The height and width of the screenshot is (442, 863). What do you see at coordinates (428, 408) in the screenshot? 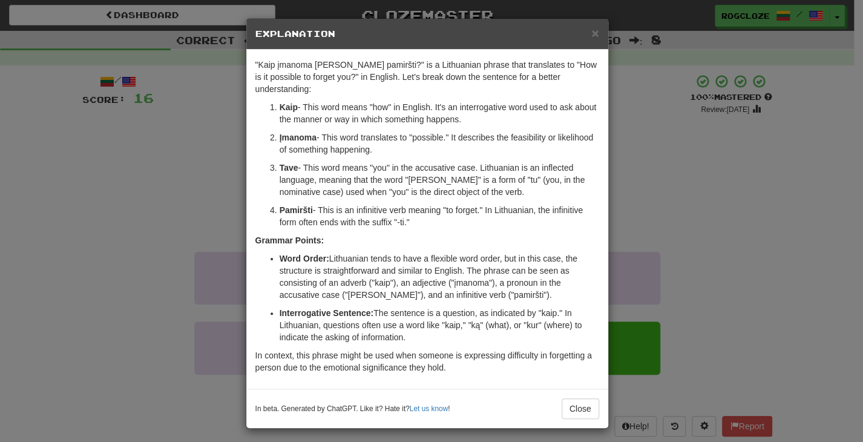
I see `a: Let us know` at bounding box center [428, 408].